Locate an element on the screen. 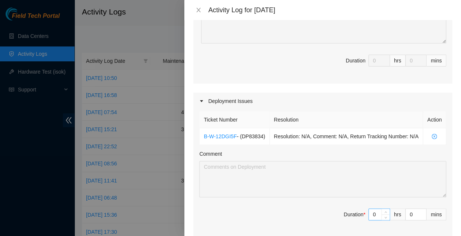 This screenshot has height=236, width=461. th: Resolution is located at coordinates (346, 120).